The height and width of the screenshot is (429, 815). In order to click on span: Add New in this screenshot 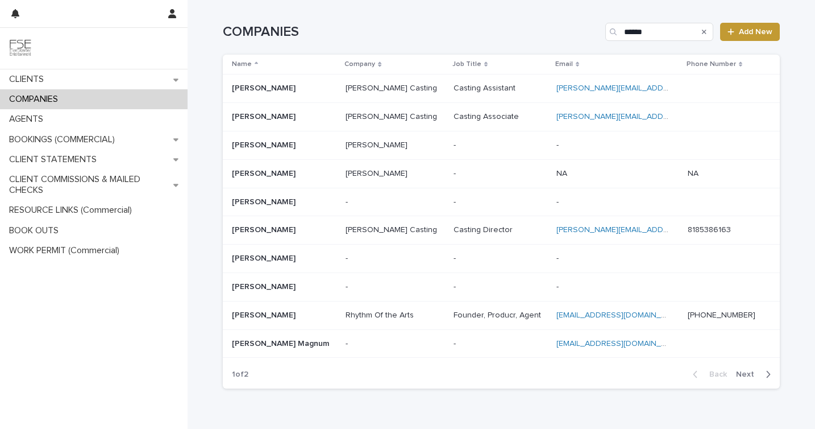, I will do `click(755, 32)`.